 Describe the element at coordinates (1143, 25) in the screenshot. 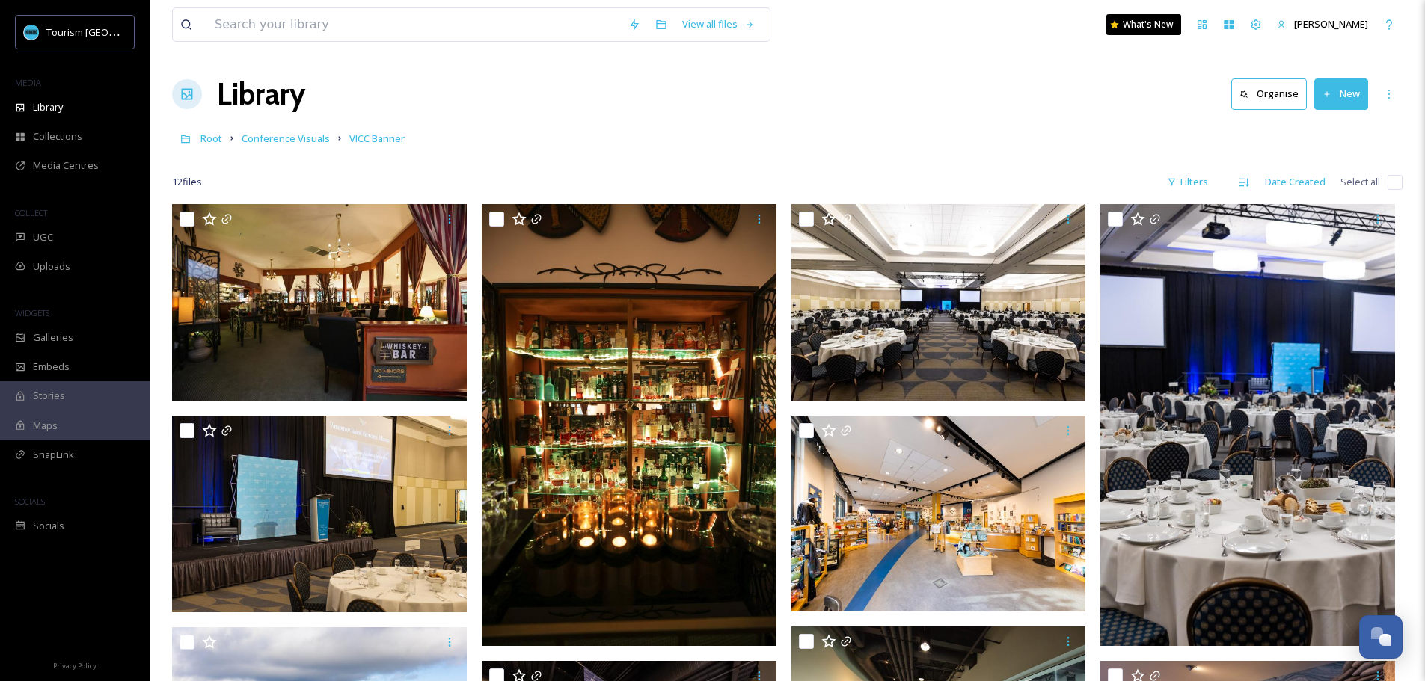

I see `div: What's New` at that location.